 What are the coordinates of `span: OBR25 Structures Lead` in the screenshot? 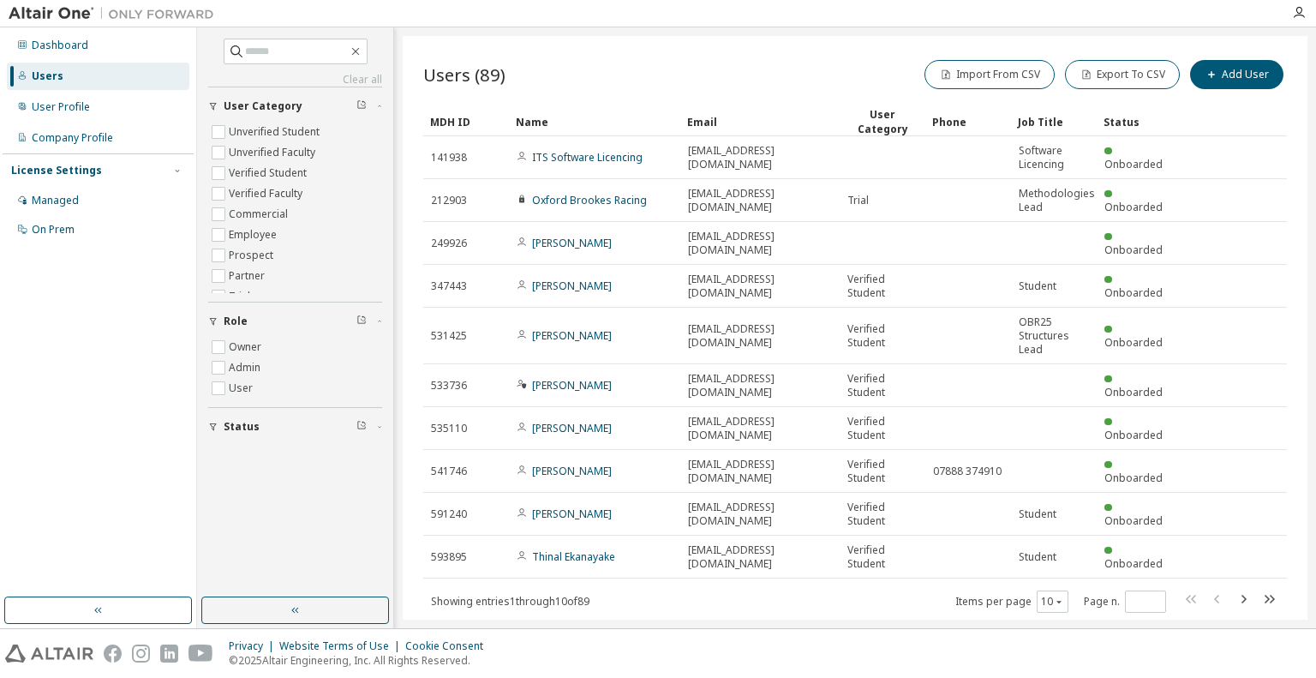 It's located at (1054, 336).